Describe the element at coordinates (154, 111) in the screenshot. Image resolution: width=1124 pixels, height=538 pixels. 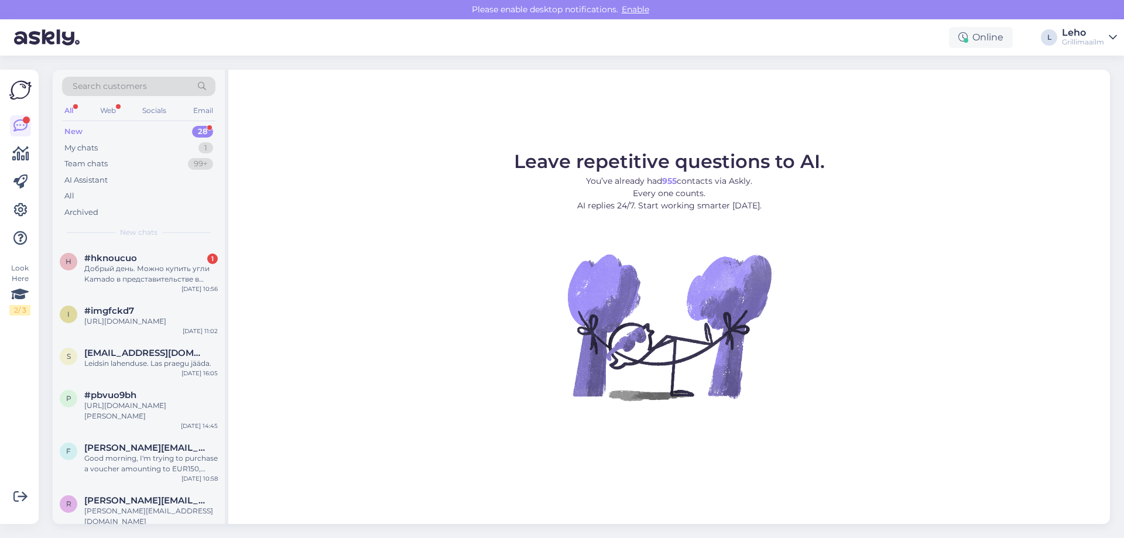
I see `div: Socials` at that location.